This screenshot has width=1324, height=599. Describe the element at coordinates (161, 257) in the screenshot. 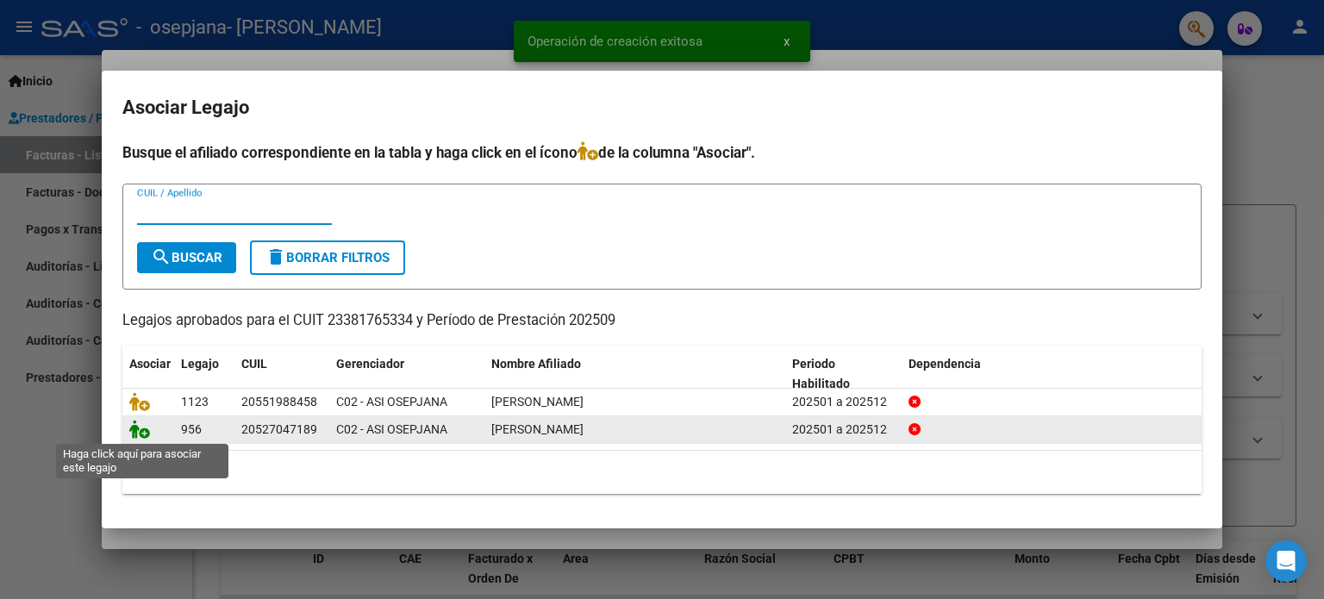

I see `mat-icon: search` at that location.